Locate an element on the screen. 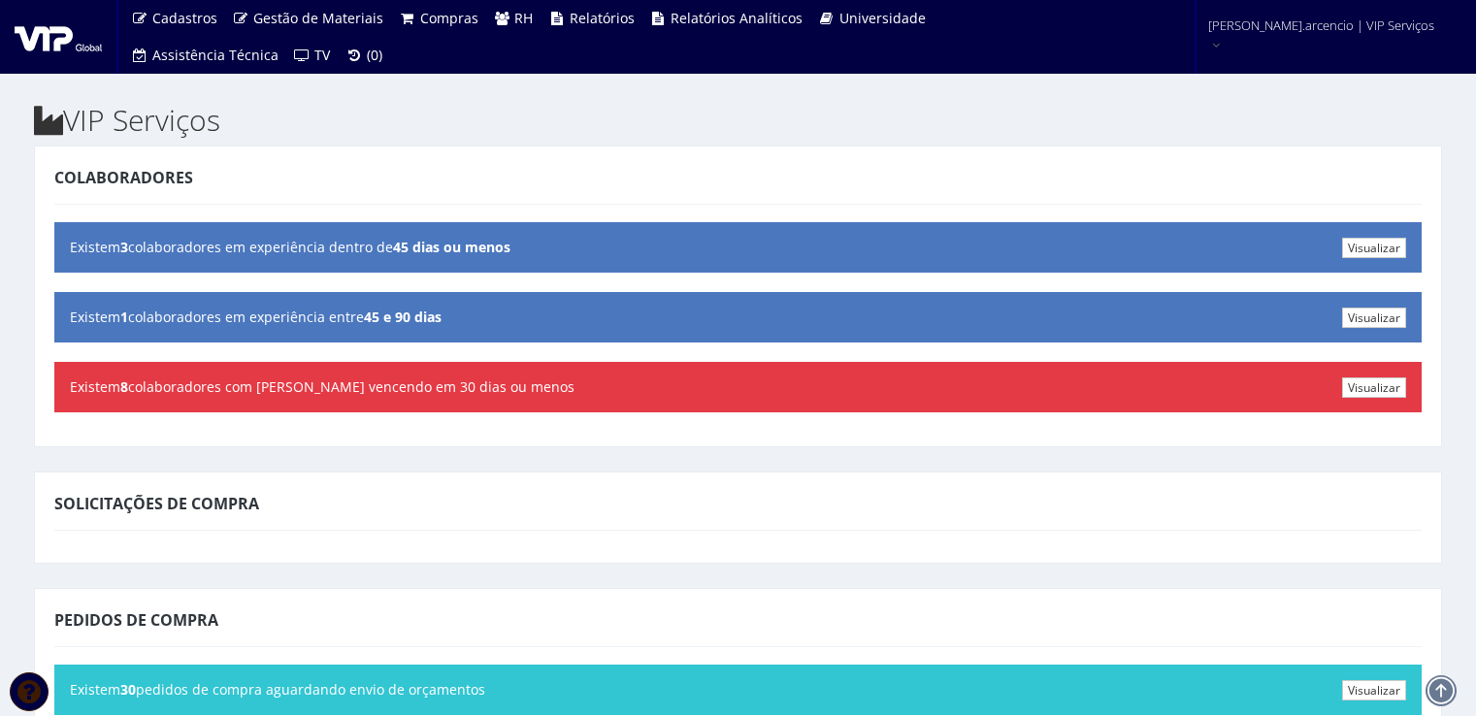 The image size is (1476, 716). a: TV is located at coordinates (312, 55).